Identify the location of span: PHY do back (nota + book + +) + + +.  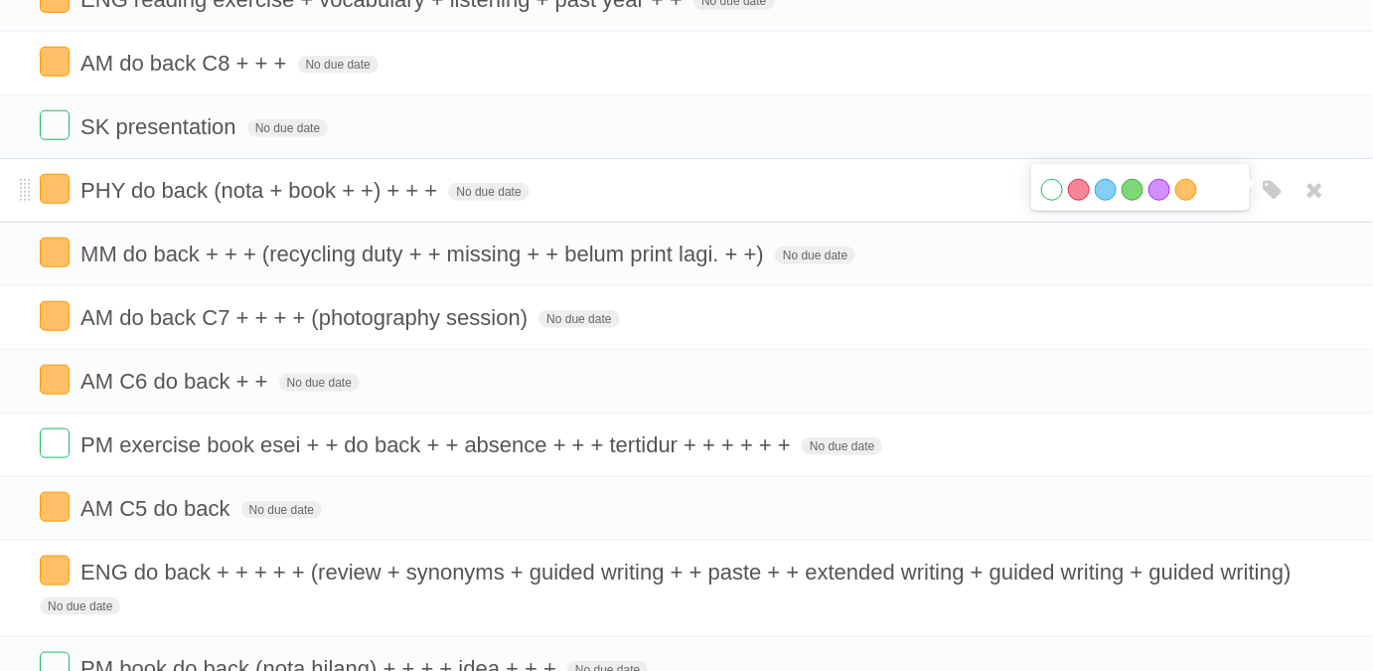
(261, 190).